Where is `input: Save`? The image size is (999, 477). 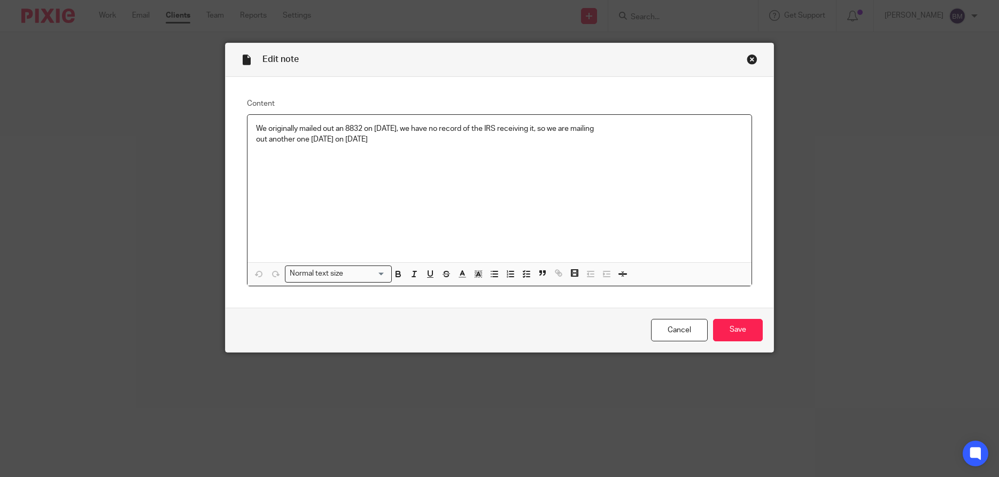 input: Save is located at coordinates (737, 330).